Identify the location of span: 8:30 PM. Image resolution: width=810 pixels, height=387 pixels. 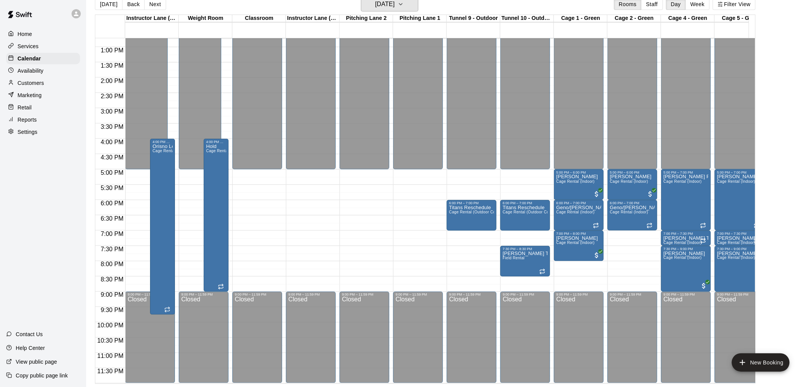
(112, 280).